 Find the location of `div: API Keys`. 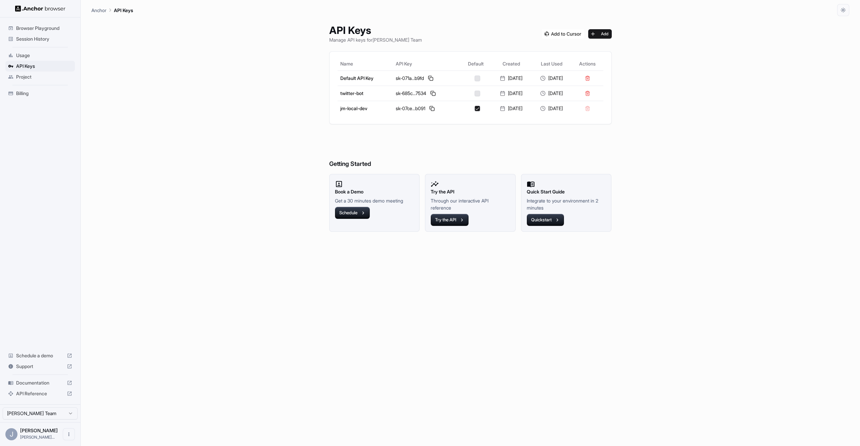

div: API Keys is located at coordinates (40, 66).